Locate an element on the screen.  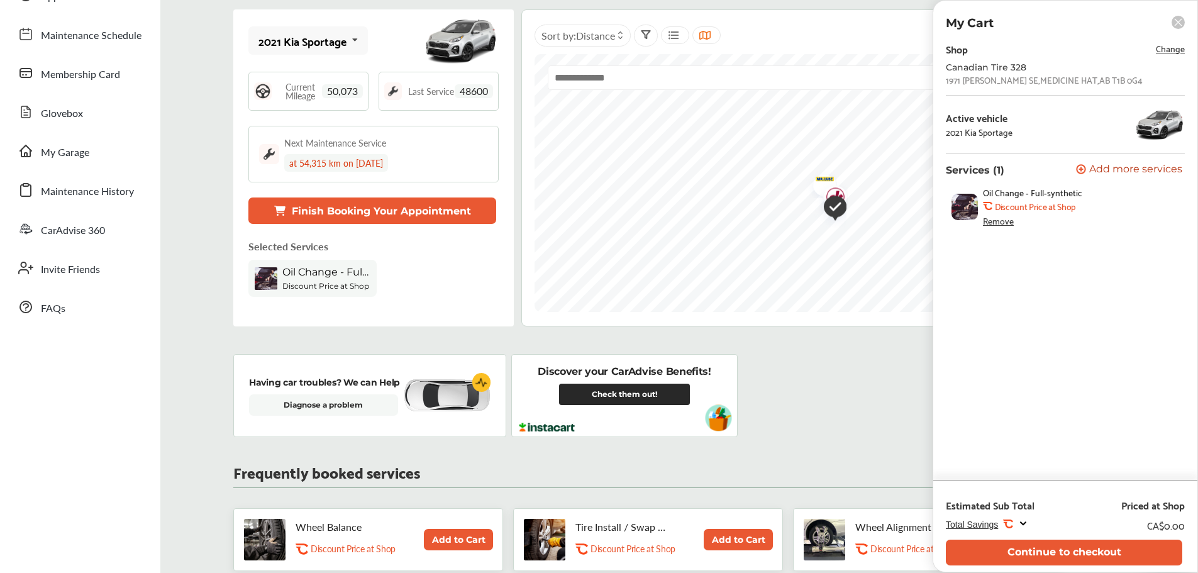
span: Sort by : is located at coordinates (578, 35).